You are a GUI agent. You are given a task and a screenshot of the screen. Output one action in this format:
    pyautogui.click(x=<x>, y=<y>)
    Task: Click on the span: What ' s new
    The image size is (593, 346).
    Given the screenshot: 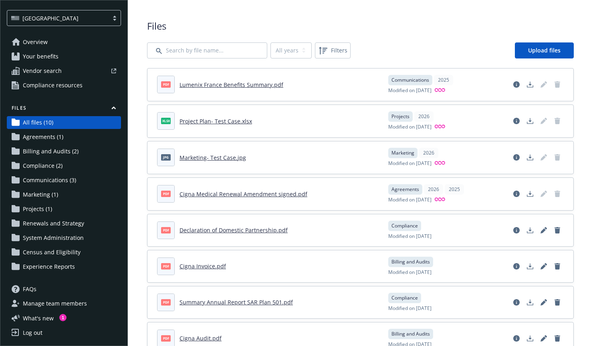 What is the action you would take?
    pyautogui.click(x=38, y=318)
    